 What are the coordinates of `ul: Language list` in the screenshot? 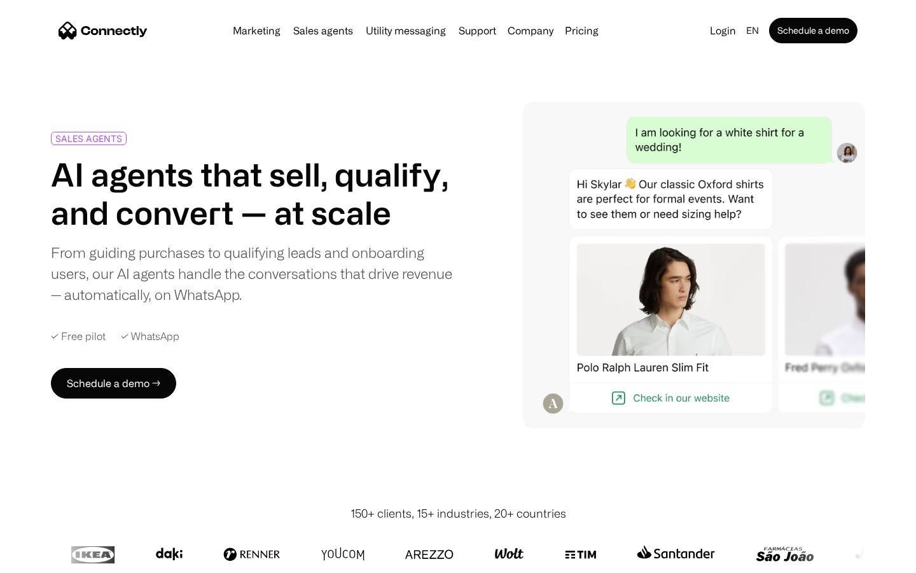 It's located at (51, 559).